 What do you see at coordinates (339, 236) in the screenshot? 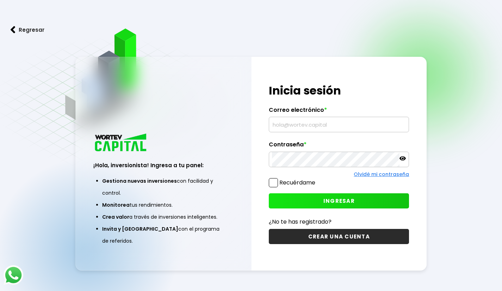
I see `button: CREAR UNA CUENTA` at bounding box center [339, 236].